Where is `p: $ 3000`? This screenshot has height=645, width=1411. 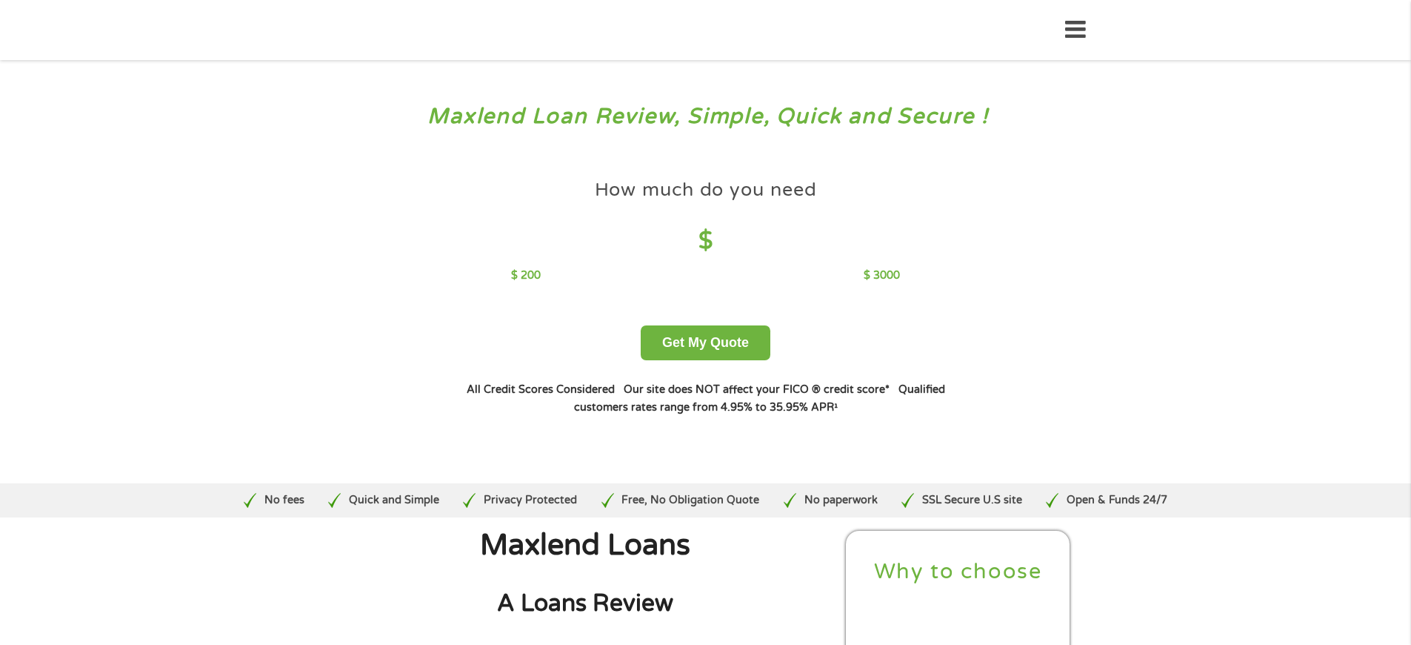 p: $ 3000 is located at coordinates (882, 276).